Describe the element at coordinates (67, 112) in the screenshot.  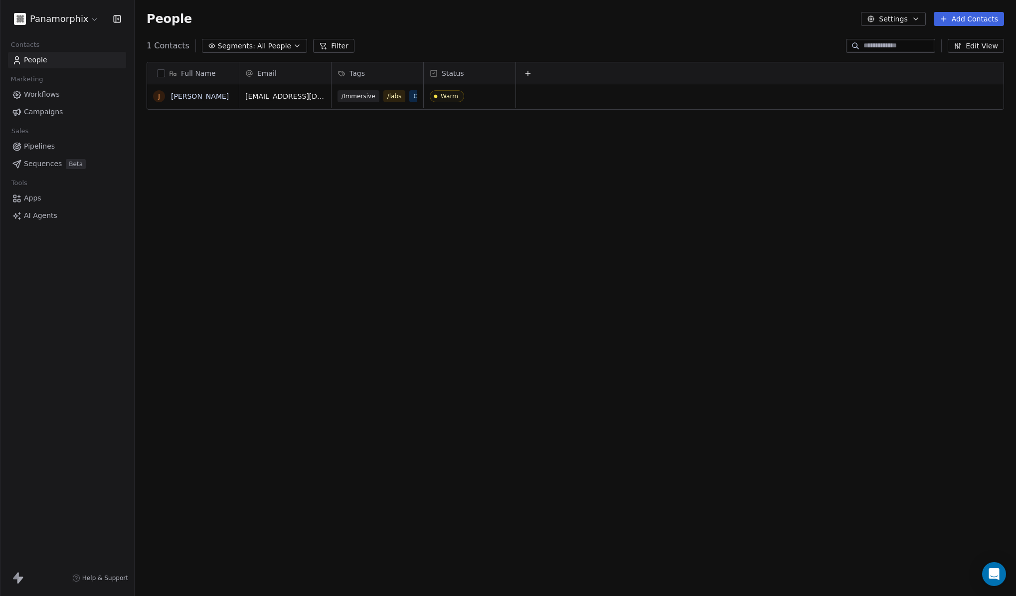
I see `a: Campaigns` at that location.